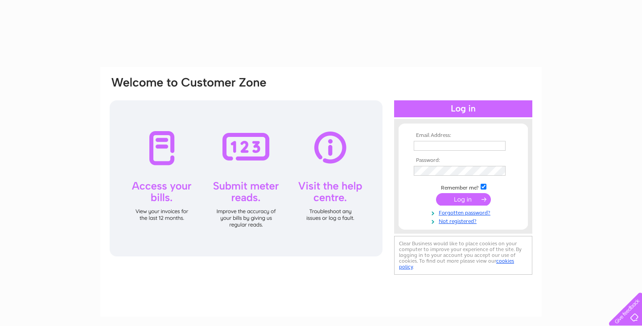 The width and height of the screenshot is (642, 326). Describe the element at coordinates (464, 212) in the screenshot. I see `a: Forgotten password?` at that location.